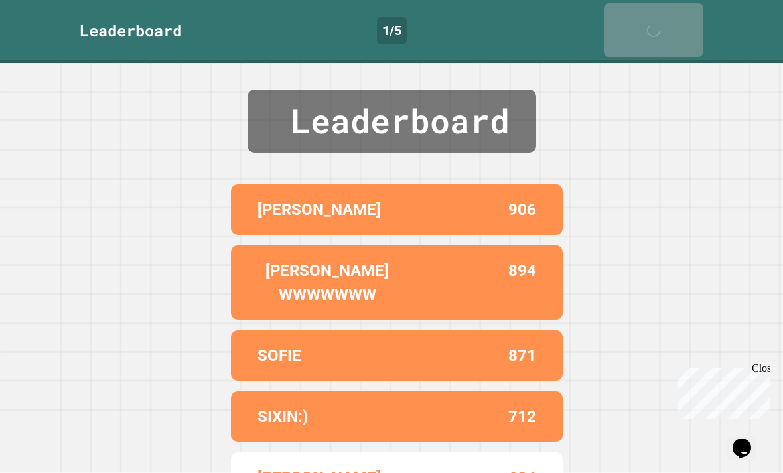 The width and height of the screenshot is (783, 473). Describe the element at coordinates (522, 283) in the screenshot. I see `p: 894` at that location.